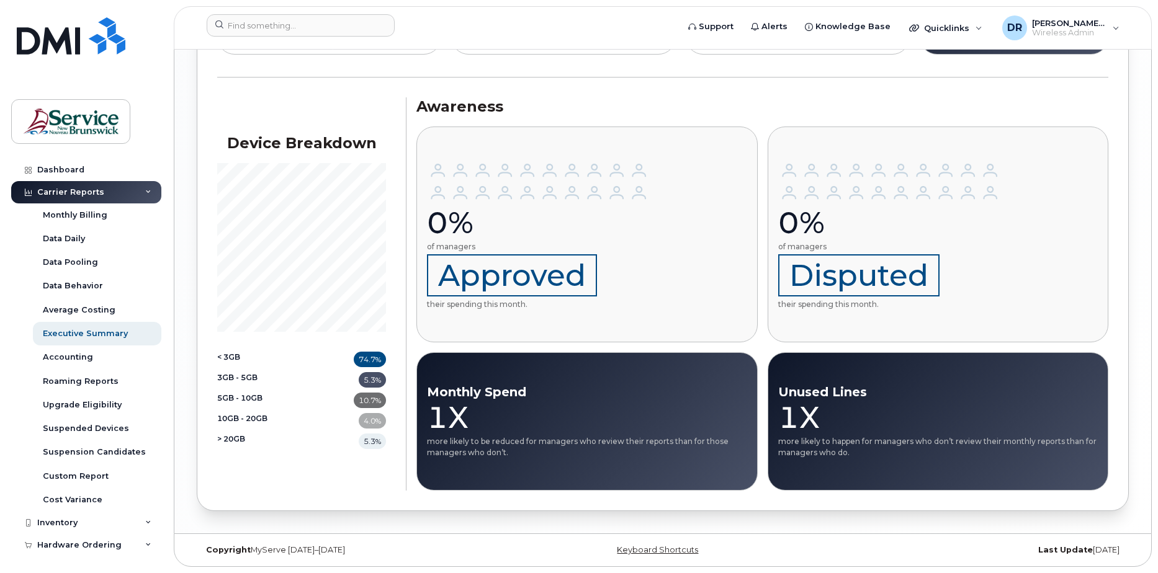 This screenshot has height=573, width=1158. I want to click on div: 10.7%, so click(370, 400).